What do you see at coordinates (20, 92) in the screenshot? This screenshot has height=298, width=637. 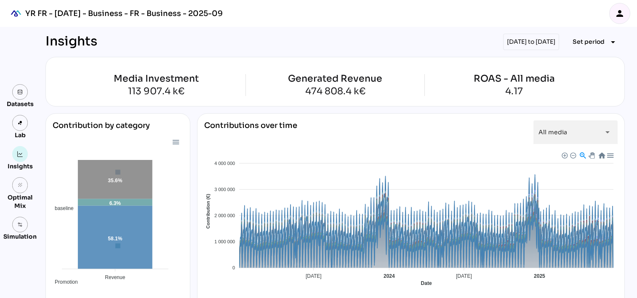 I see `img: data.svg` at bounding box center [20, 92].